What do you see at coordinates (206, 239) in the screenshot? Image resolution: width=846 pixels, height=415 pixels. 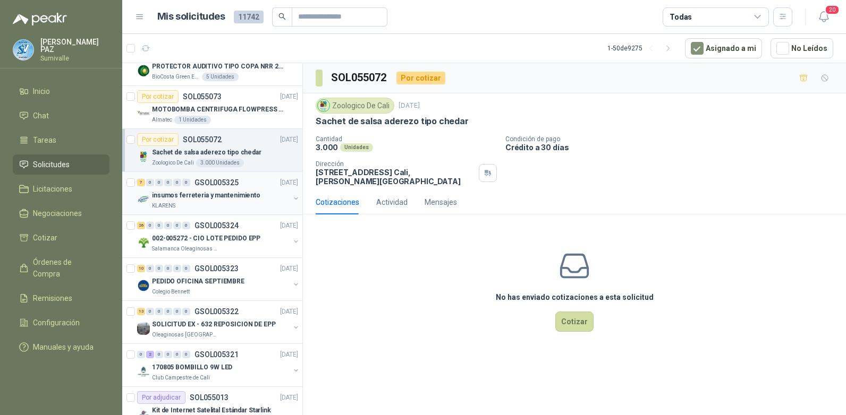 I see `p: 002-005272 - CIO LOTE PEDIDO EPP` at bounding box center [206, 239].